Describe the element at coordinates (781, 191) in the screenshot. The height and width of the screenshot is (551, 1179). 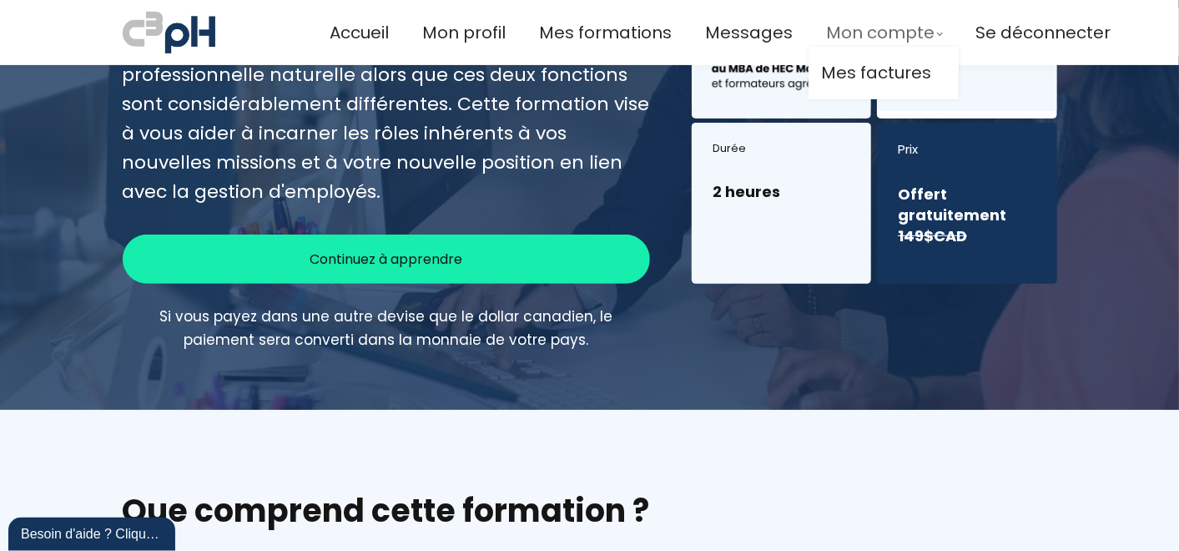
I see `h3: 2 heures` at that location.